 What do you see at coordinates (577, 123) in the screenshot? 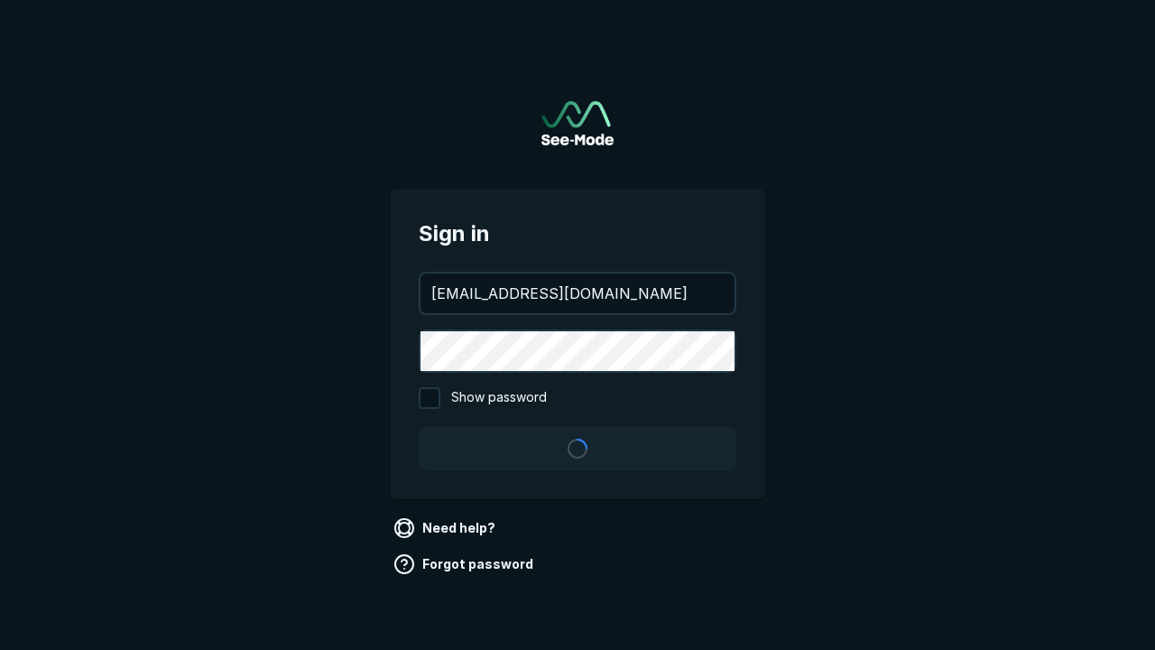
I see `img: See-Mode Logo` at bounding box center [577, 123].